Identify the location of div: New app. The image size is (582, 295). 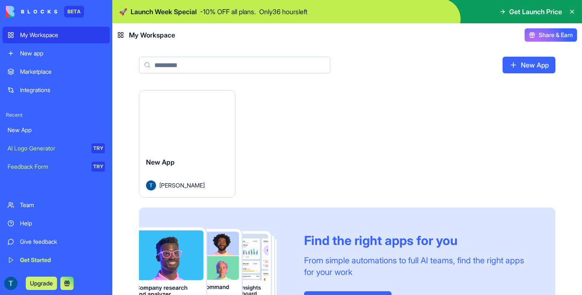
(62, 53).